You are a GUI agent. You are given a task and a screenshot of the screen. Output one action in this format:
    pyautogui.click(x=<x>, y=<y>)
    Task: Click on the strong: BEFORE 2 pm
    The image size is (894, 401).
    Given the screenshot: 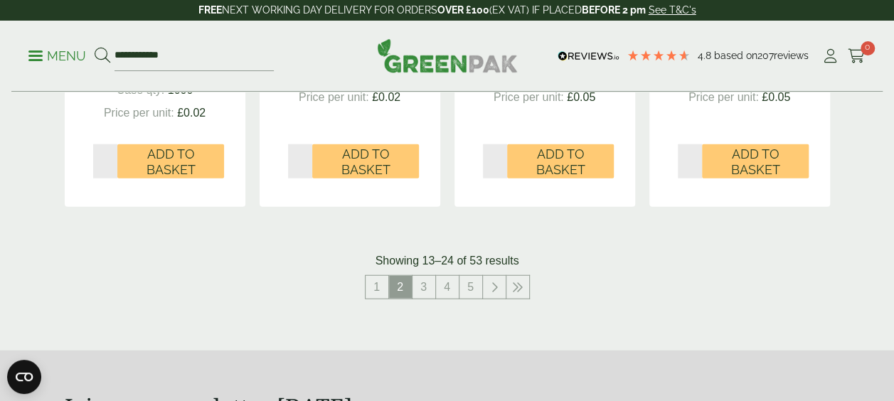 What is the action you would take?
    pyautogui.click(x=614, y=10)
    